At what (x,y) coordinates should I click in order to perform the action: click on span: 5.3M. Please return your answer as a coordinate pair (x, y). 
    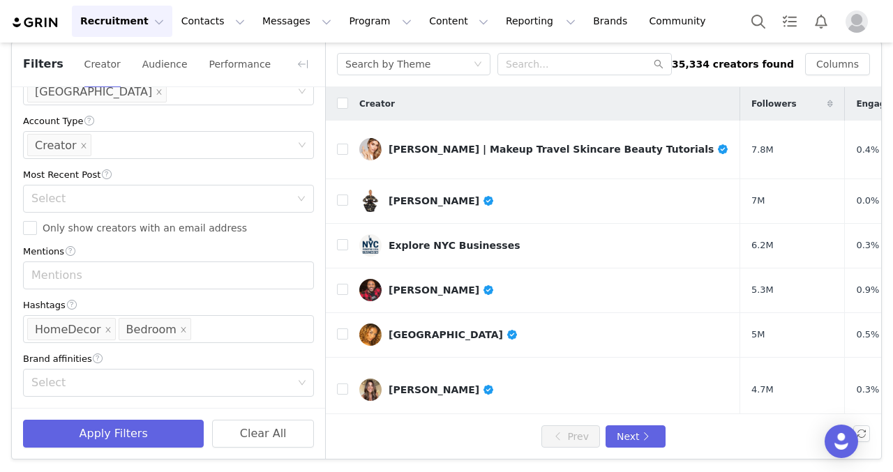
    Looking at the image, I should click on (763, 290).